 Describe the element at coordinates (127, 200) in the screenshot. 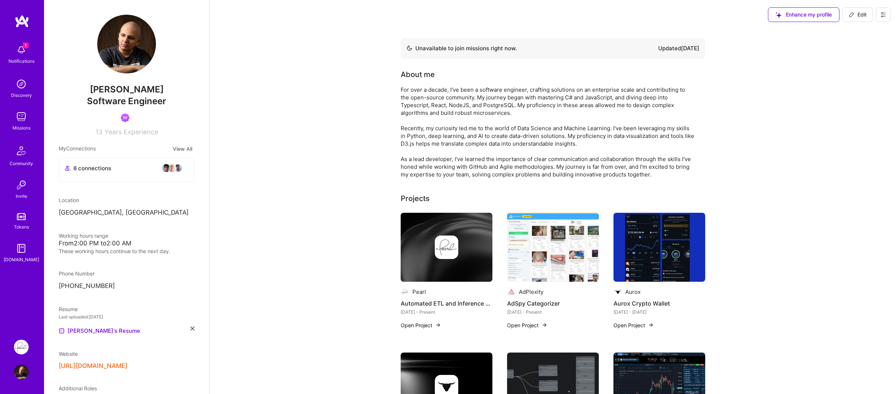

I see `div: Location` at that location.